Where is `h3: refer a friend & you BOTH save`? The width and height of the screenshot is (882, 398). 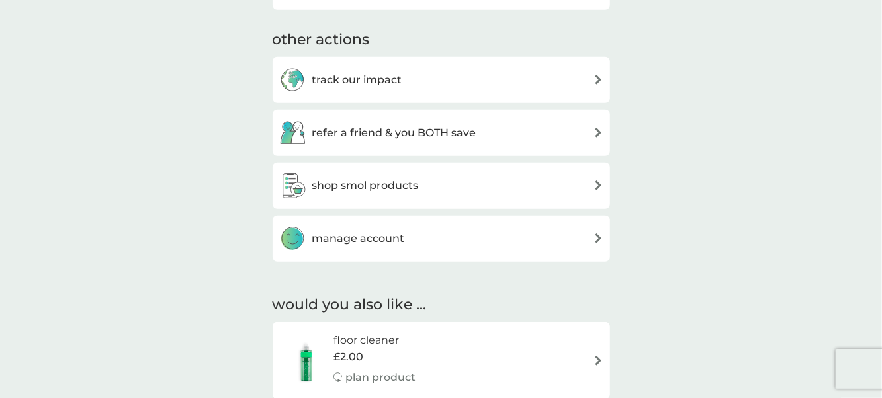 h3: refer a friend & you BOTH save is located at coordinates (394, 133).